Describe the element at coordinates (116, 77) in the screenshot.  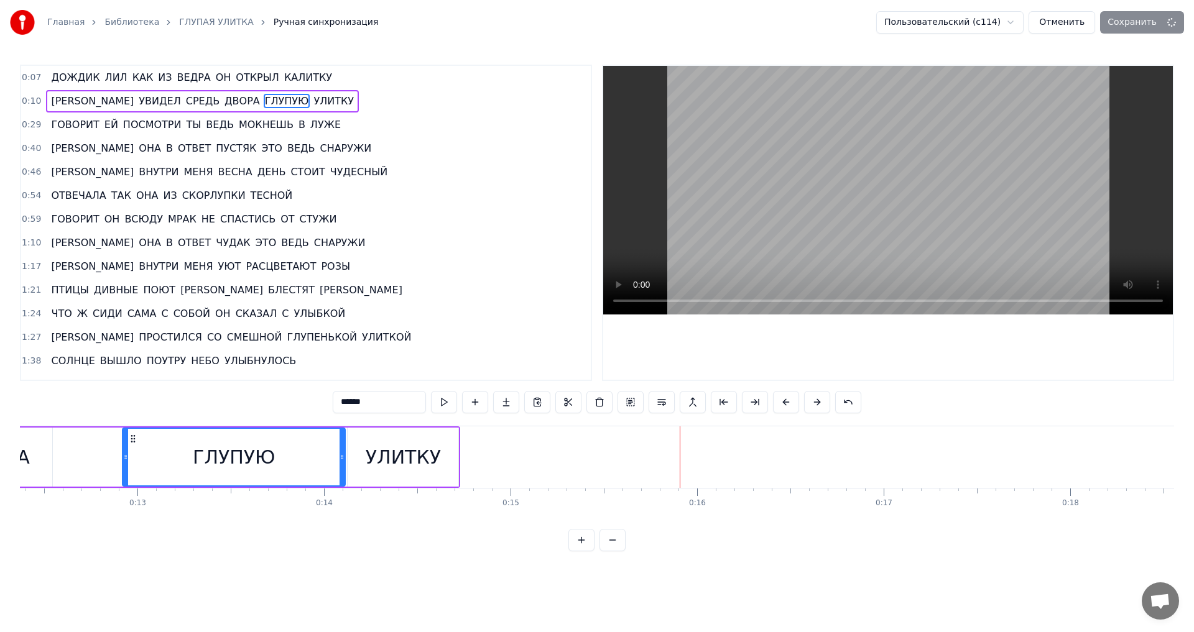
I see `span: ЛИЛ` at that location.